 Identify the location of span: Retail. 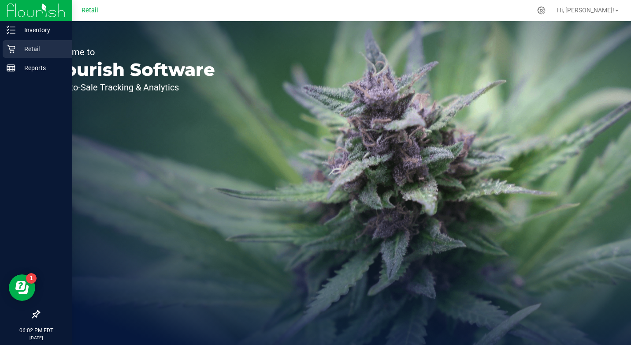
(90, 10).